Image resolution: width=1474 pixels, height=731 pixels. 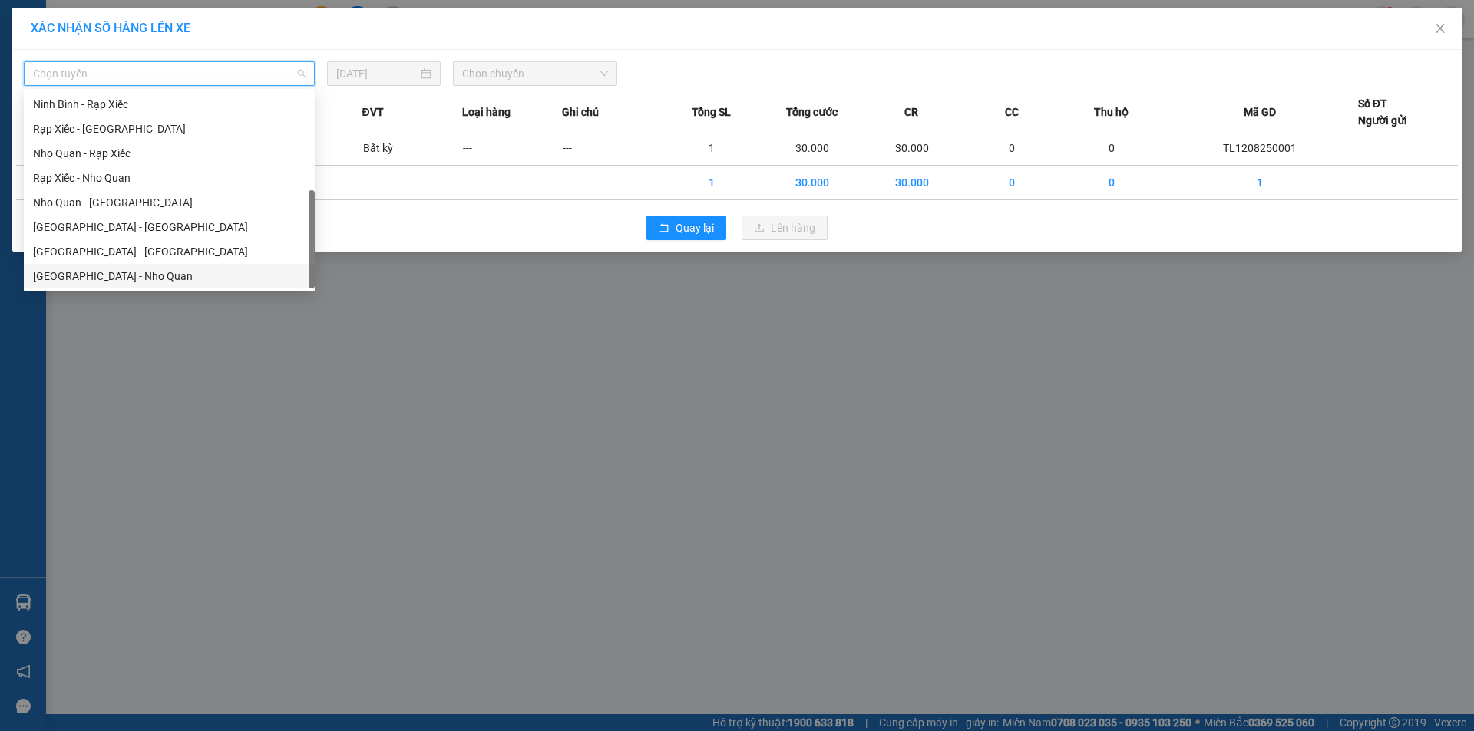 I want to click on span: Chọn chuyến, so click(x=535, y=74).